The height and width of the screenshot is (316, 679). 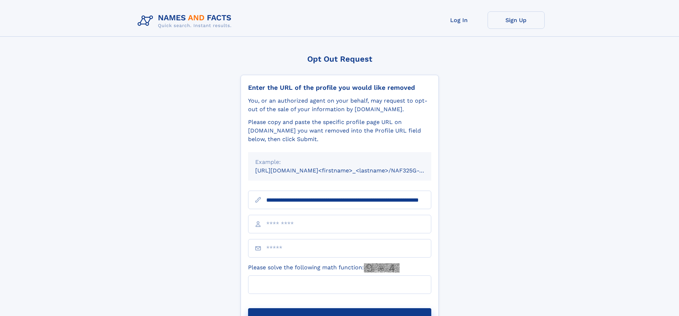 I want to click on div: You, or an authorized agent on your behalf, may request to opt-out of the sale of your informatio..., so click(x=339, y=105).